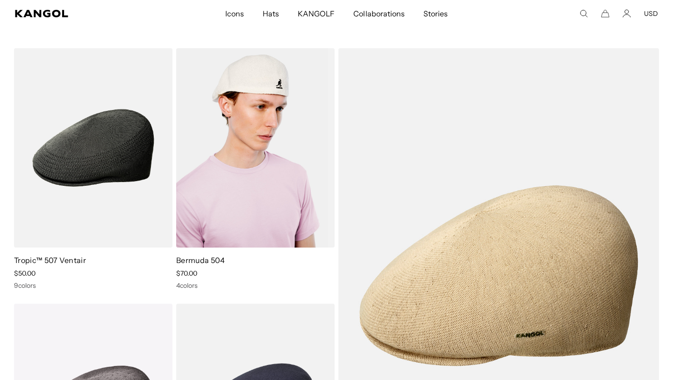 The width and height of the screenshot is (673, 380). What do you see at coordinates (25, 273) in the screenshot?
I see `span: $50.00` at bounding box center [25, 273].